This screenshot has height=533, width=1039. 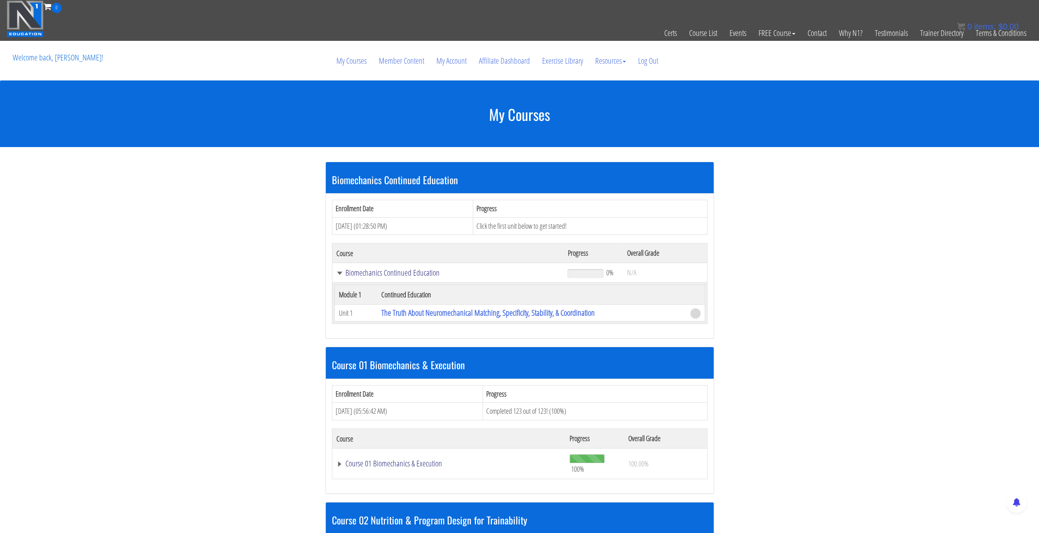 What do you see at coordinates (562, 61) in the screenshot?
I see `a: Exercise Library` at bounding box center [562, 61].